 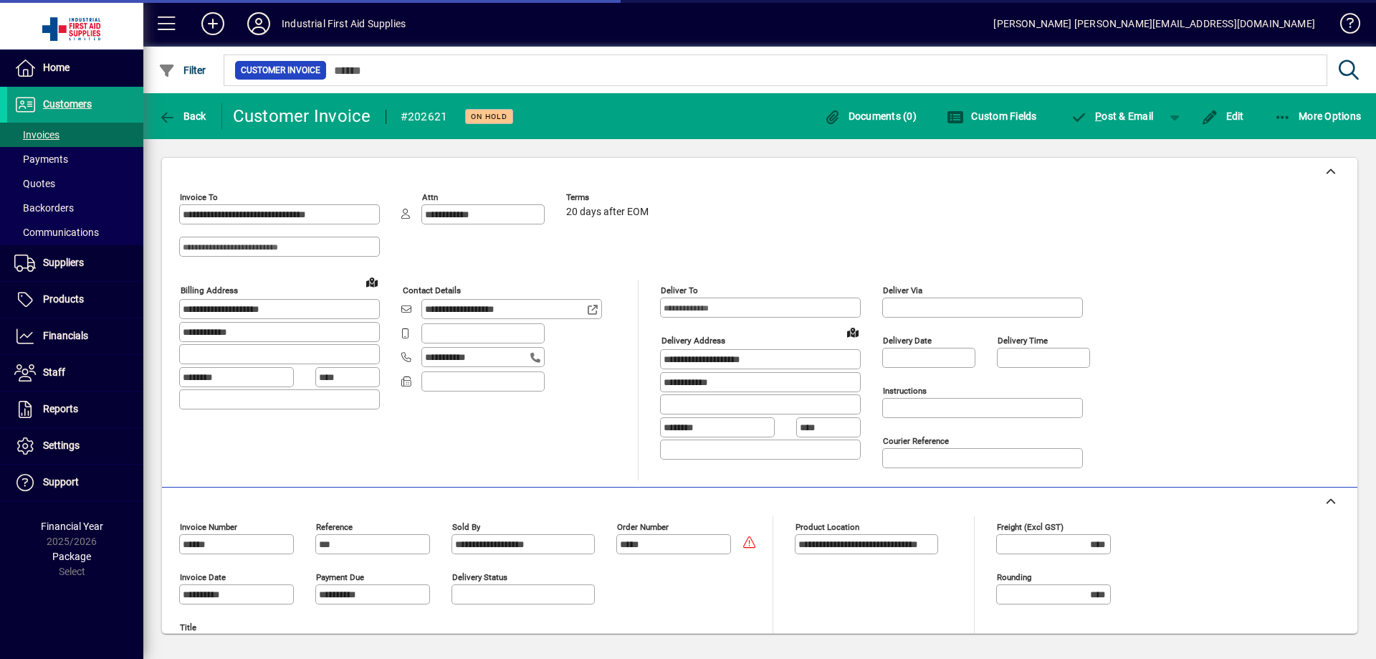 I want to click on a: Suppliers, so click(x=75, y=263).